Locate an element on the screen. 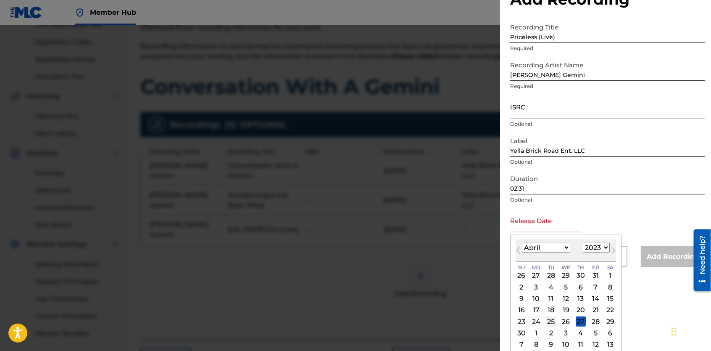  span: Sa is located at coordinates (610, 267).